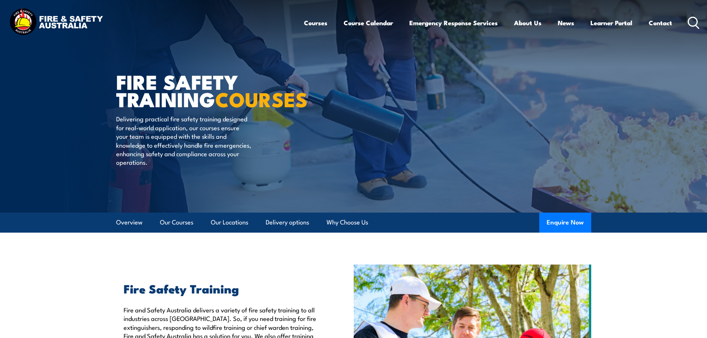  Describe the element at coordinates (261, 98) in the screenshot. I see `strong: COURSES` at that location.